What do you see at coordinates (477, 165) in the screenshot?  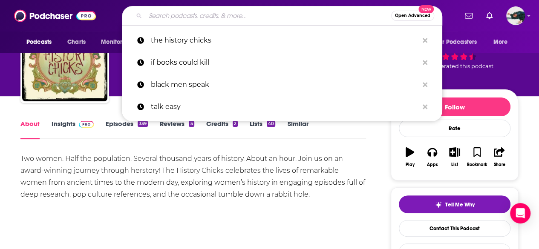 I see `div: Bookmark` at bounding box center [477, 165].